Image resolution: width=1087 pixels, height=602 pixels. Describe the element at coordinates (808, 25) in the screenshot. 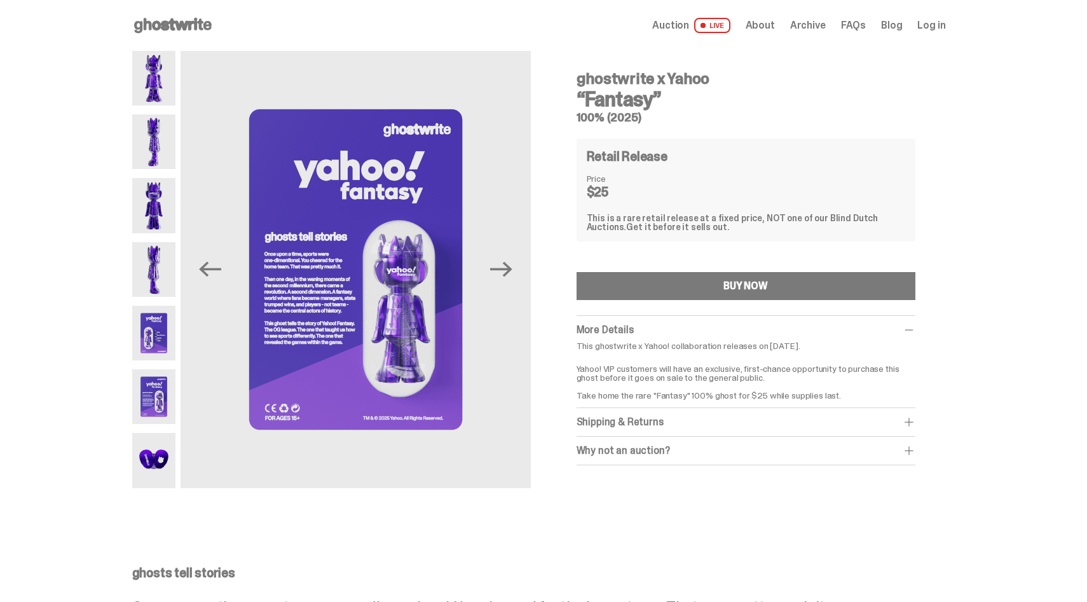

I see `a: Archive` at that location.